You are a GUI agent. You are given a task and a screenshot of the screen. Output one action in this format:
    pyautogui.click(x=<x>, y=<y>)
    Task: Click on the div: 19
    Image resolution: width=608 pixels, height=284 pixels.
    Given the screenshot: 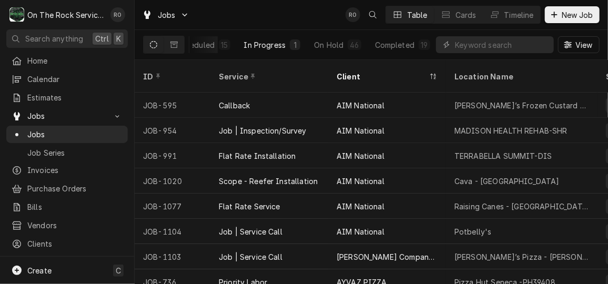 What is the action you would take?
    pyautogui.click(x=424, y=45)
    